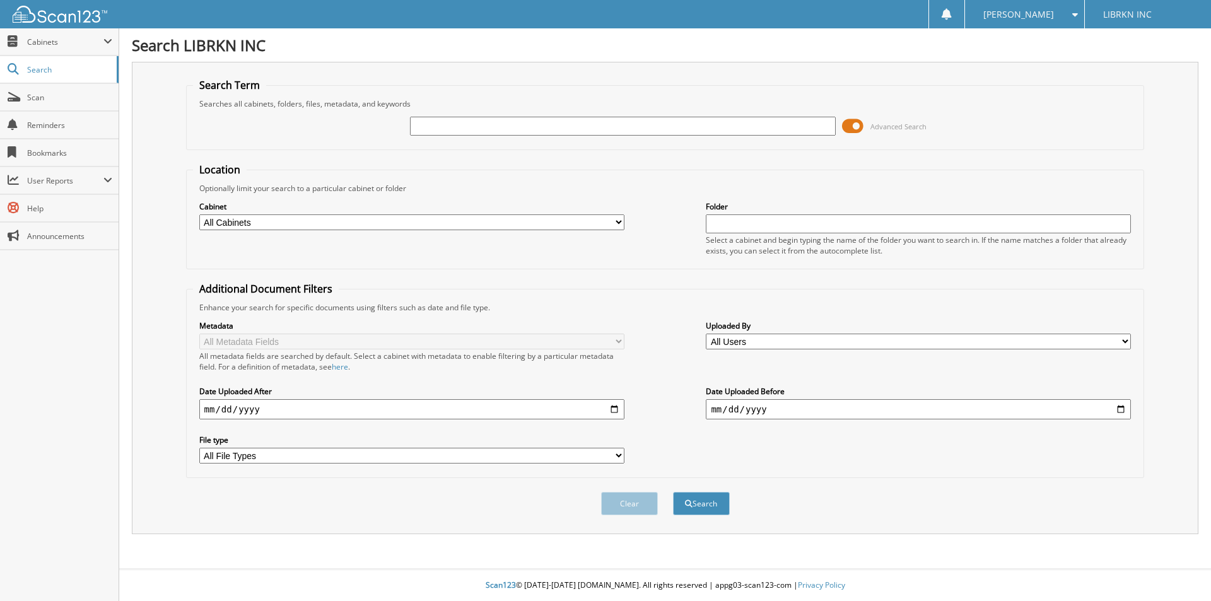 The height and width of the screenshot is (601, 1211). I want to click on span: Scan, so click(69, 97).